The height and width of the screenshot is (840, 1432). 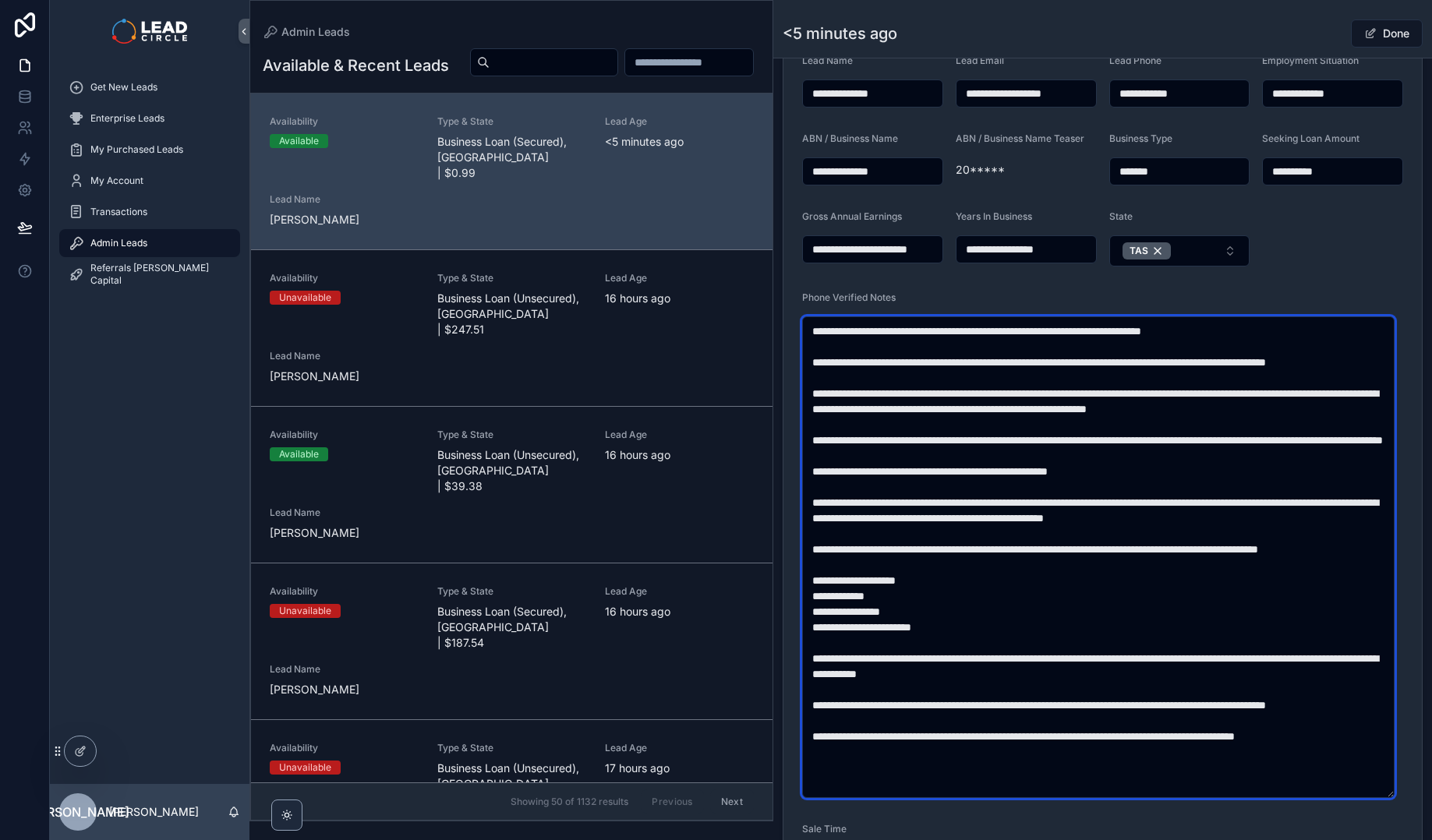 What do you see at coordinates (679, 768) in the screenshot?
I see `span: 17 hours ago` at bounding box center [679, 768].